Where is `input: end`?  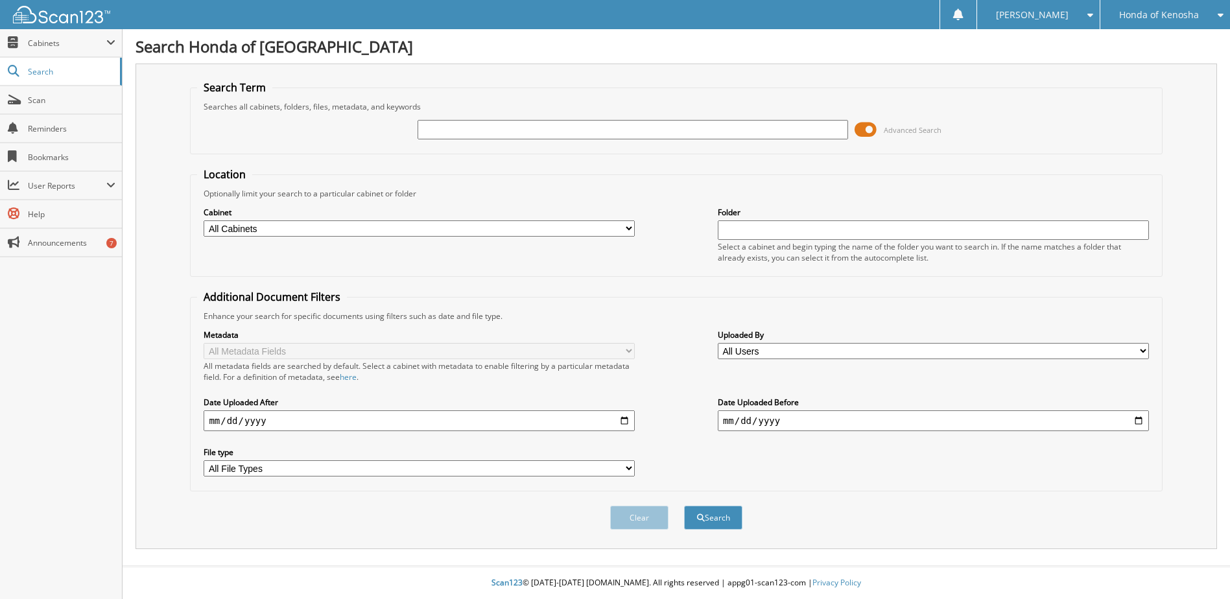 input: end is located at coordinates (933, 421).